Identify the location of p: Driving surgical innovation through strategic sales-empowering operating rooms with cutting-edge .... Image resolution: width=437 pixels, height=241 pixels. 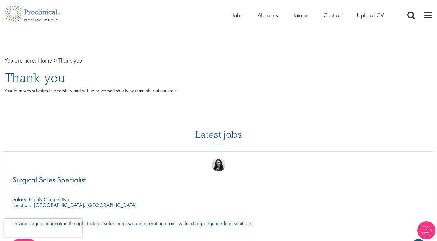
(218, 223).